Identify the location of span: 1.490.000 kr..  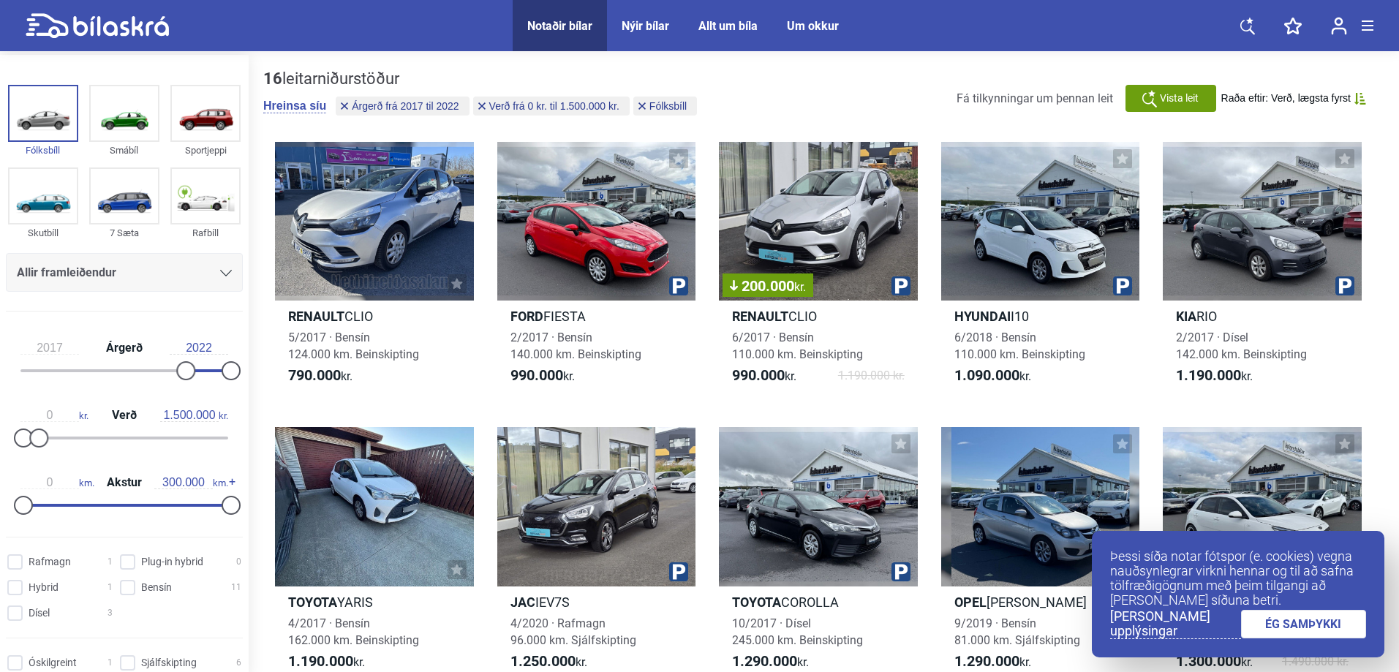
(1315, 662).